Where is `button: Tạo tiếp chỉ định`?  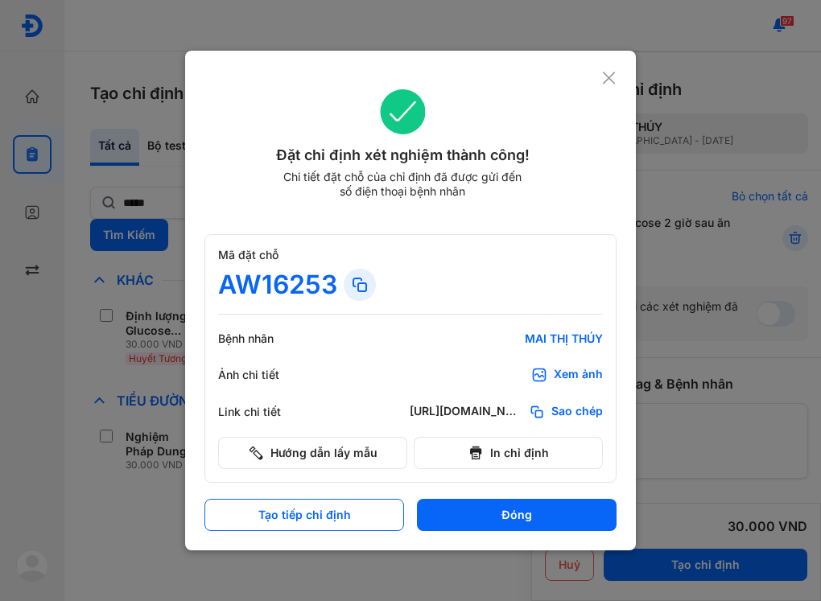
button: Tạo tiếp chỉ định is located at coordinates (304, 515).